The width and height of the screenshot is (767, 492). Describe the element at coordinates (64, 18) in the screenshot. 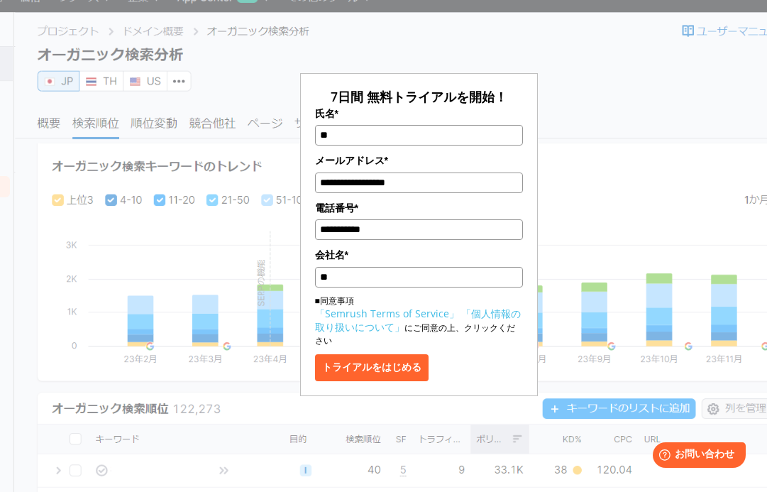

I see `span: お問い合わせ` at that location.